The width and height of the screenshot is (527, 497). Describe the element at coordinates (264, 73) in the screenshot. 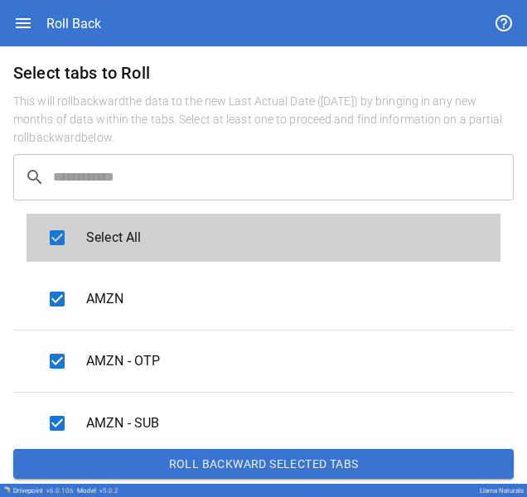

I see `h6: Select tabs to Roll` at that location.